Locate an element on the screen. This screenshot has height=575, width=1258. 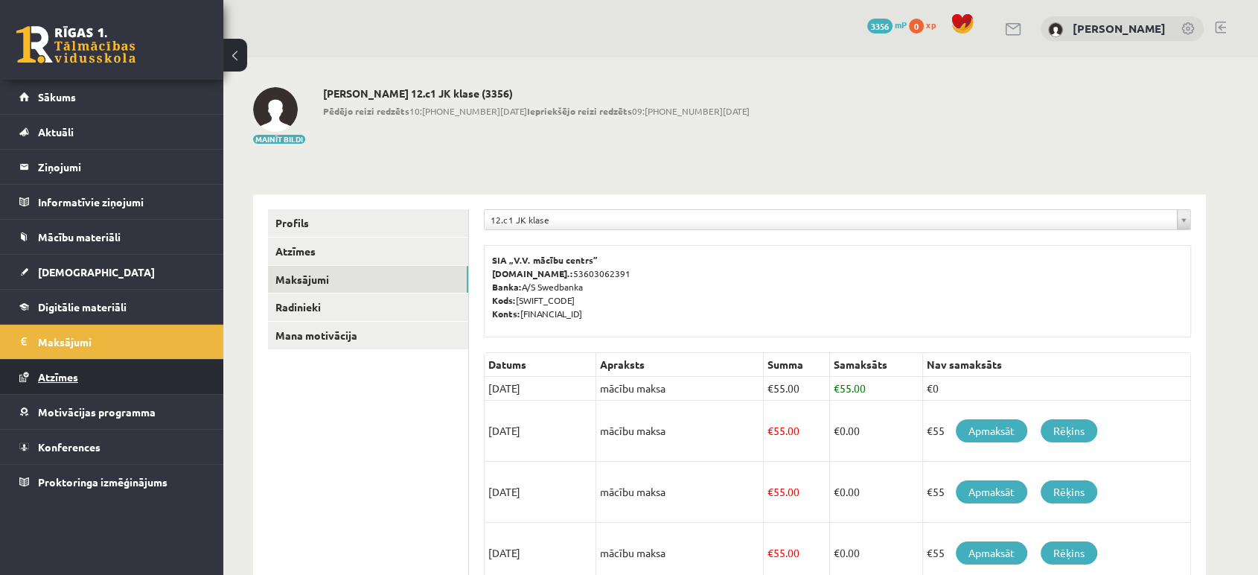
td: €0 is located at coordinates (1056, 388).